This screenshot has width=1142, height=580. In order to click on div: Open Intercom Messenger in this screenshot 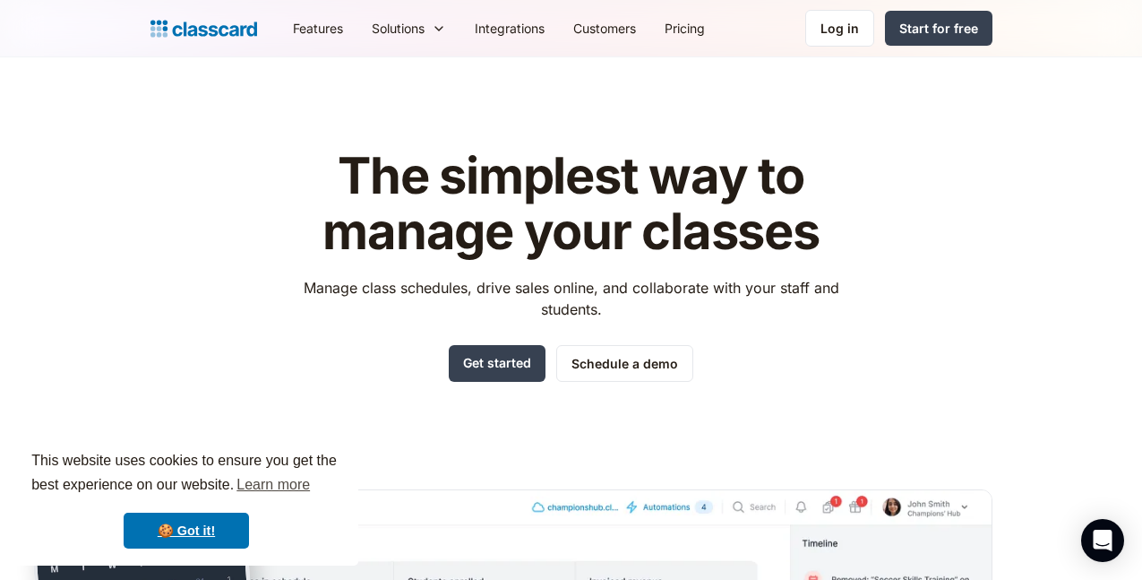, I will do `click(1103, 540)`.